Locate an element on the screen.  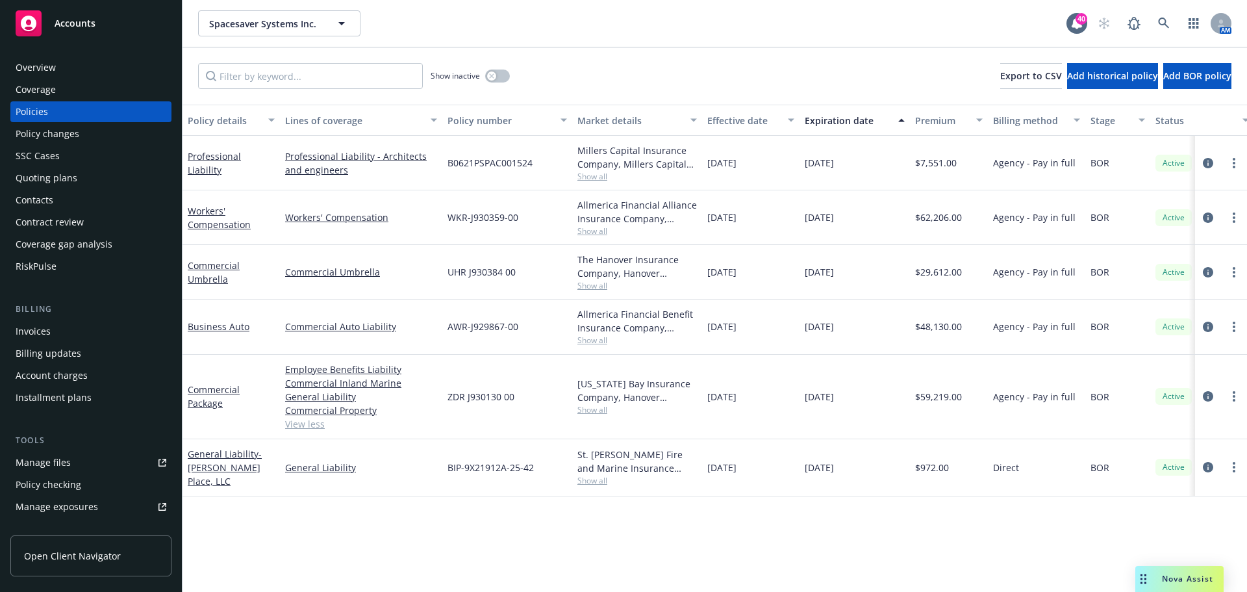
a: Workers' Compensation is located at coordinates (219, 218).